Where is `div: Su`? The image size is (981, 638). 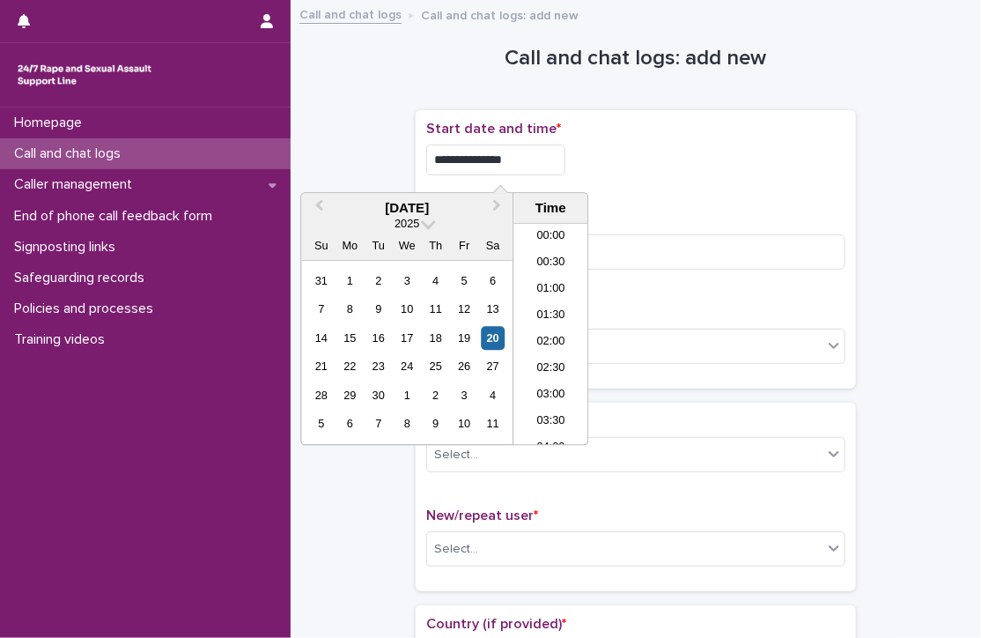 div: Su is located at coordinates (321, 246).